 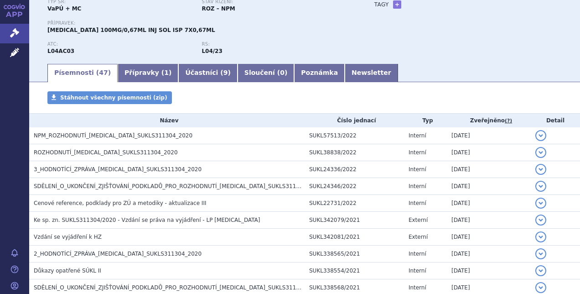 I want to click on th: Detail, so click(x=555, y=120).